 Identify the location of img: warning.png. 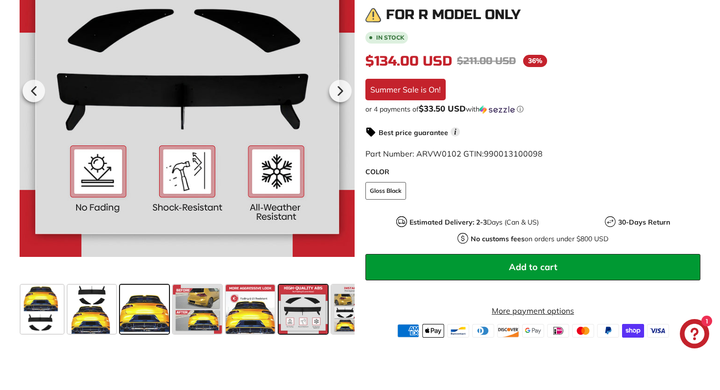
(373, 15).